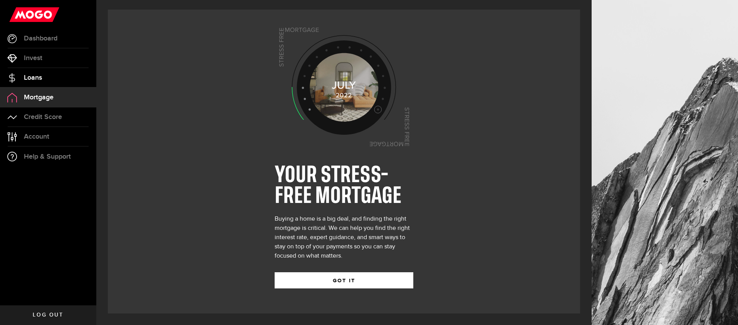  I want to click on h1: YOUR STRESS-FREE MORTGAGE, so click(344, 186).